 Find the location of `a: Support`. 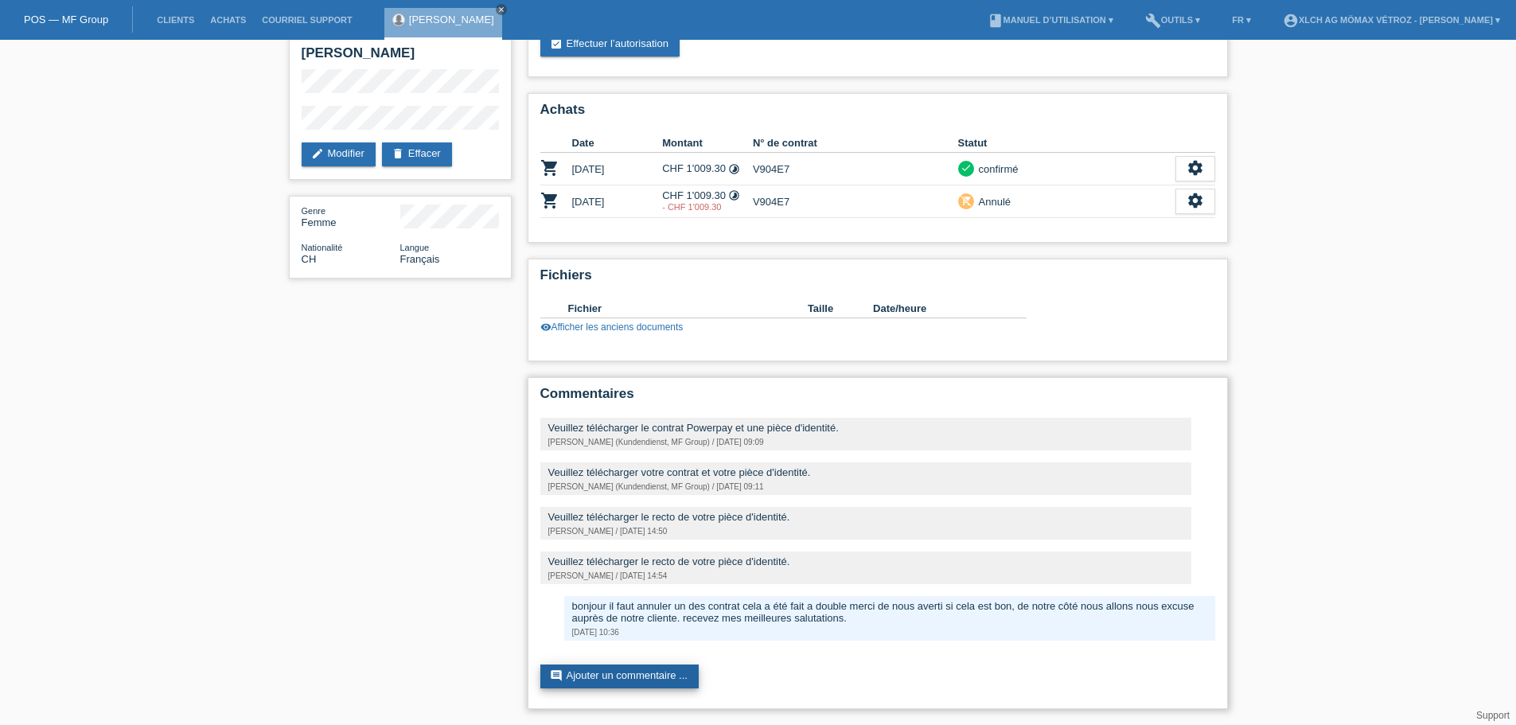

a: Support is located at coordinates (1493, 715).